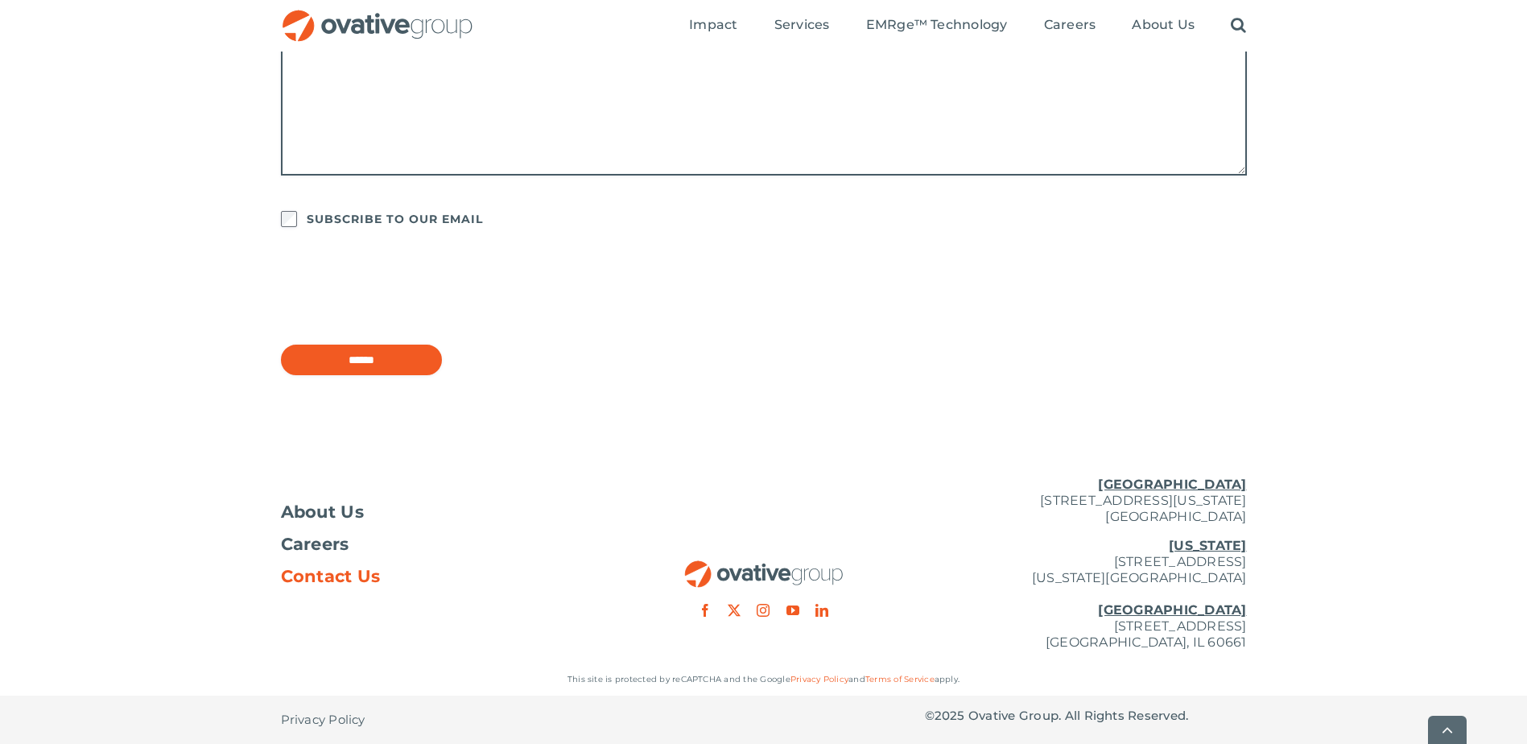 The width and height of the screenshot is (1527, 744). Describe the element at coordinates (713, 26) in the screenshot. I see `a: Impact` at that location.